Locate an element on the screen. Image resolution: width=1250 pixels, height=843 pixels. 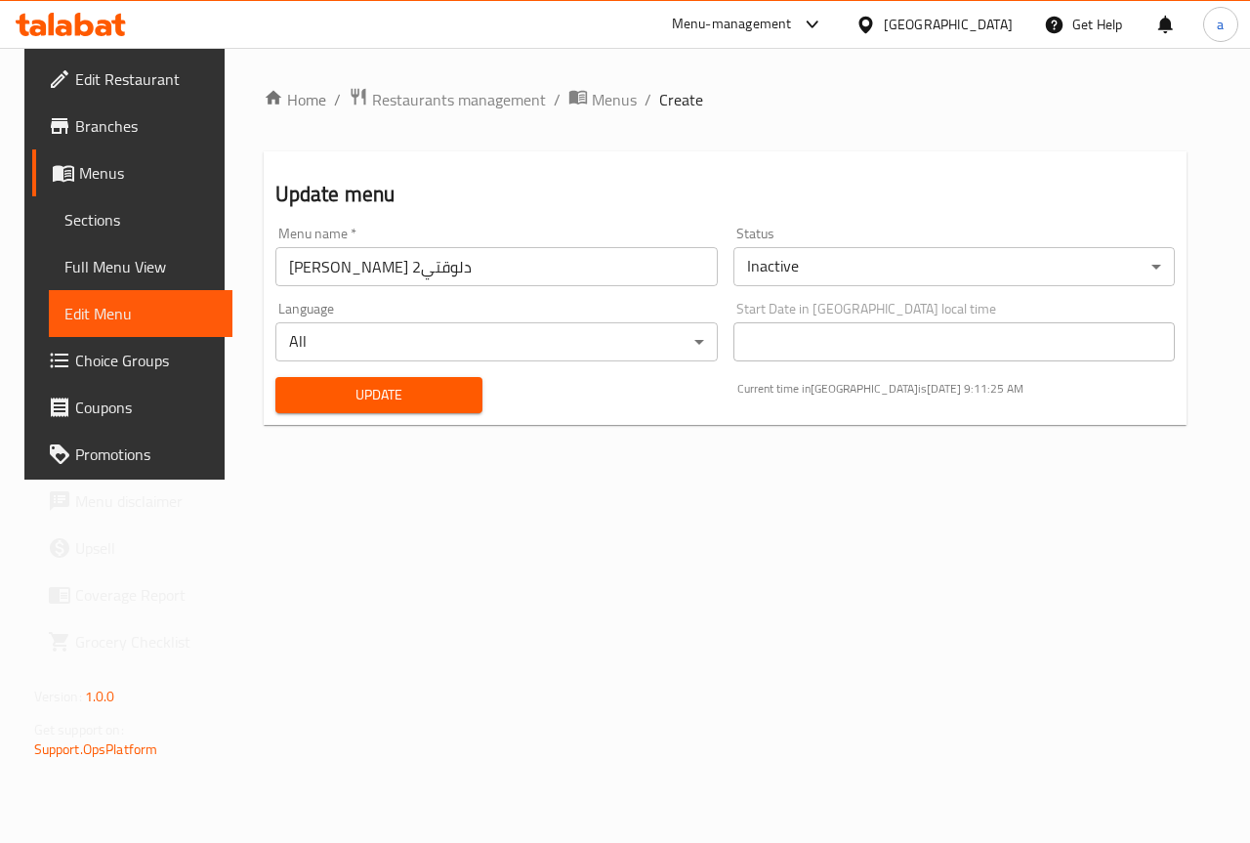
a: Menu disclaimer is located at coordinates (133, 501).